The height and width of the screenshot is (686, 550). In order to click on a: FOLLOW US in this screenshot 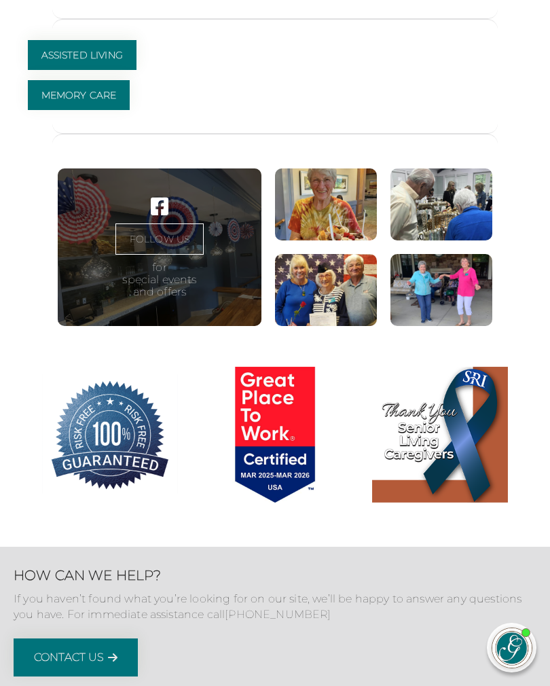, I will do `click(160, 239)`.